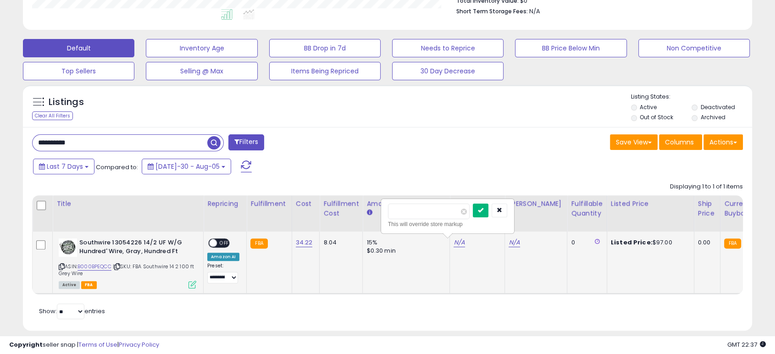 This screenshot has height=354, width=775. I want to click on div: Ship Price, so click(707, 209).